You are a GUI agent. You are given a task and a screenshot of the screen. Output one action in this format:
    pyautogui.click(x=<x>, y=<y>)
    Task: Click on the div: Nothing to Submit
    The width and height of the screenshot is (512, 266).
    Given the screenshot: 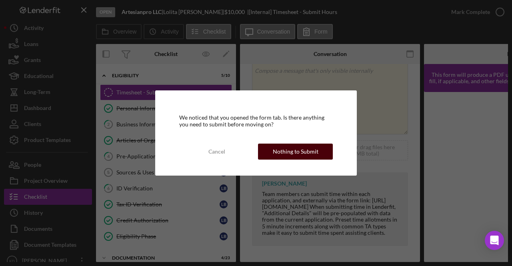 What is the action you would take?
    pyautogui.click(x=295, y=152)
    